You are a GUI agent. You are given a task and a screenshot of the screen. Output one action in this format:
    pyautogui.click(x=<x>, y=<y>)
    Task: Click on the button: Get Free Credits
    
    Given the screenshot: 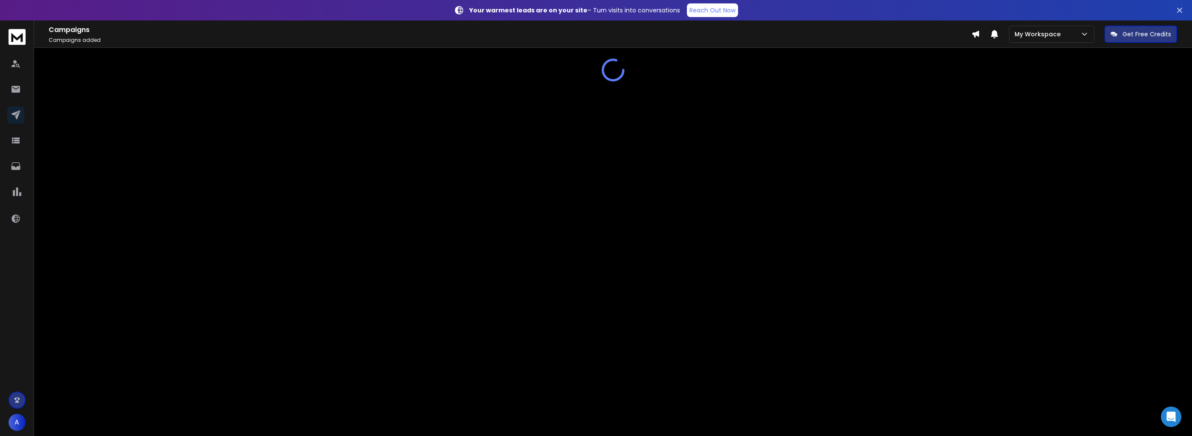 What is the action you would take?
    pyautogui.click(x=1141, y=34)
    